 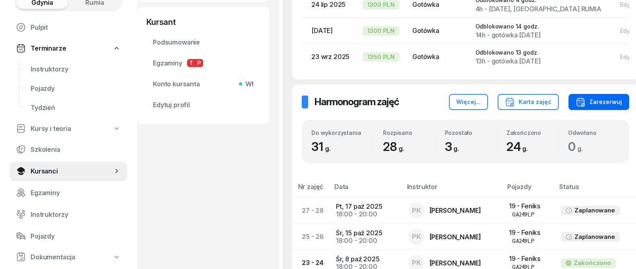 What do you see at coordinates (310, 190) in the screenshot?
I see `th: Nr zajęć` at bounding box center [310, 190].